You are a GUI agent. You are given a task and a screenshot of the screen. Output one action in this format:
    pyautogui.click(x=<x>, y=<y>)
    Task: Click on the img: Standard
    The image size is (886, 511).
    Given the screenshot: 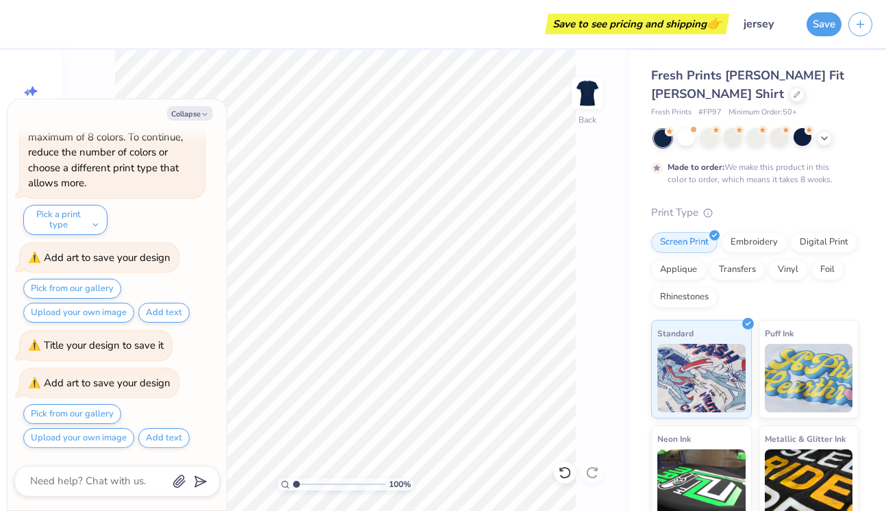 What is the action you would take?
    pyautogui.click(x=701, y=378)
    